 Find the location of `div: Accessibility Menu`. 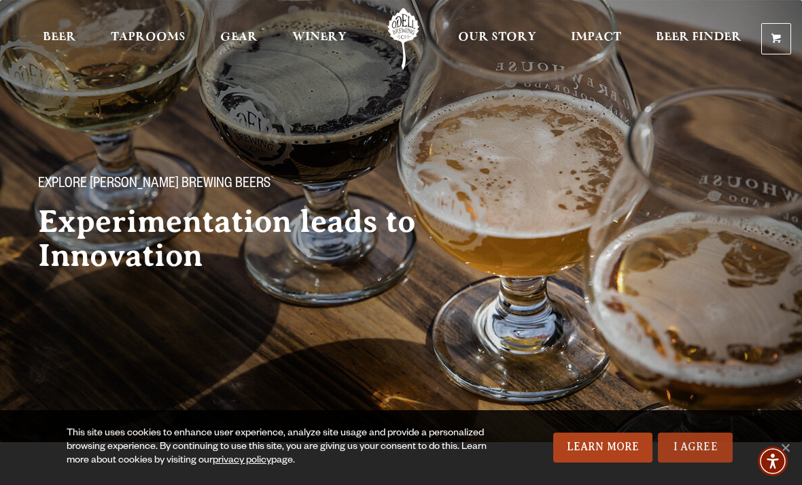

div: Accessibility Menu is located at coordinates (773, 461).